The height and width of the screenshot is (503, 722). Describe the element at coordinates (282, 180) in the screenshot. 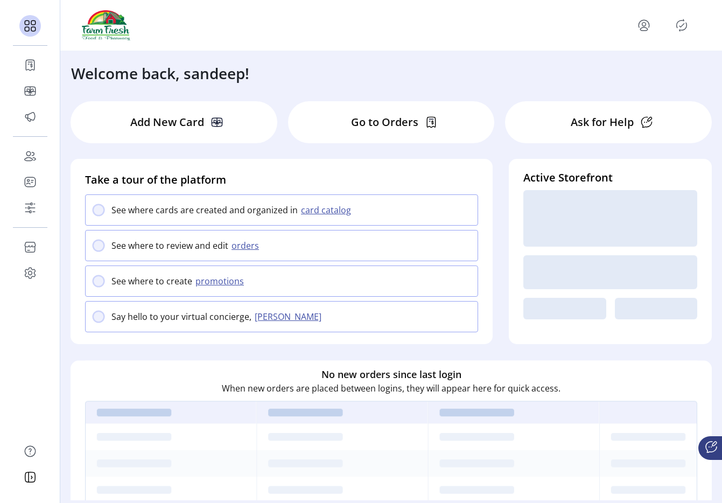

I see `h4: Take a tour of the platform` at that location.